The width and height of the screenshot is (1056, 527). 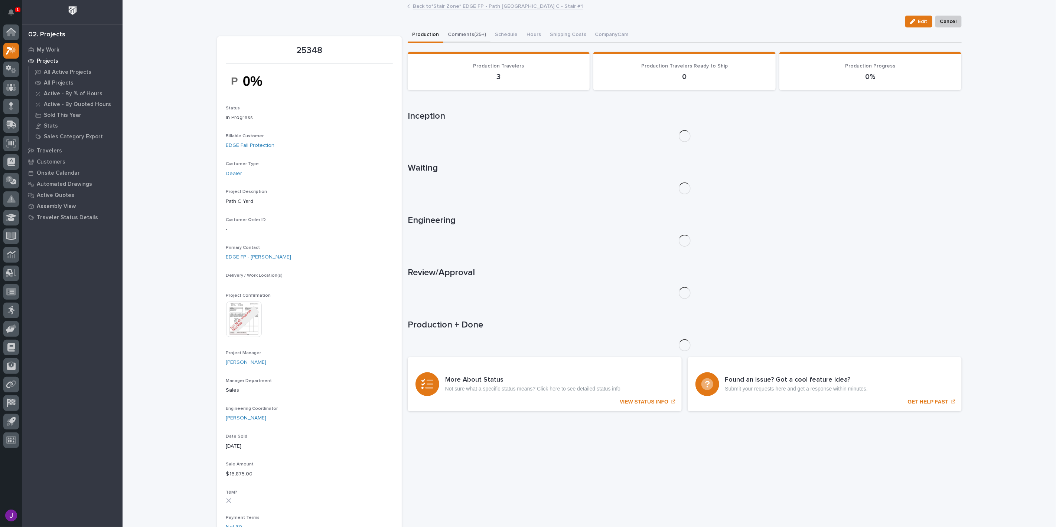 I want to click on p: Customers, so click(x=51, y=162).